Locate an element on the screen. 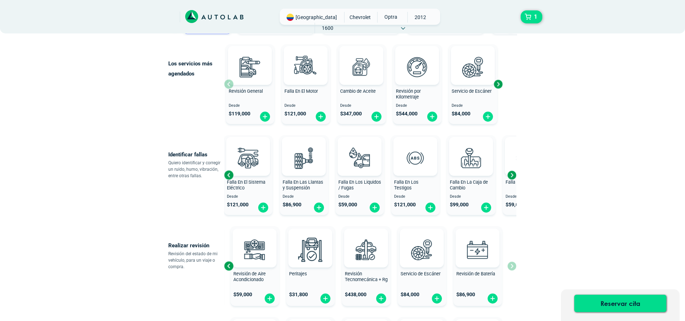 The width and height of the screenshot is (685, 321). button: Revisión General Desde $119,000 is located at coordinates (250, 84).